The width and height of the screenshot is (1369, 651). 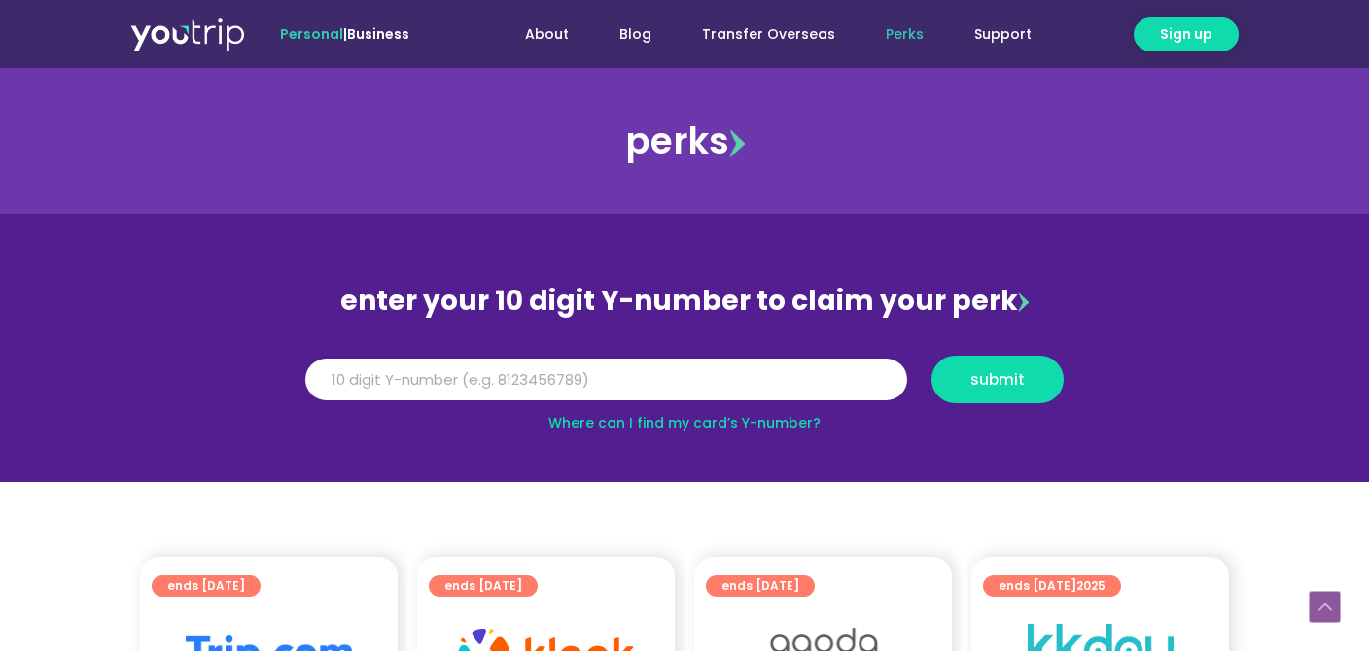 What do you see at coordinates (1002, 34) in the screenshot?
I see `a: Support` at bounding box center [1002, 34].